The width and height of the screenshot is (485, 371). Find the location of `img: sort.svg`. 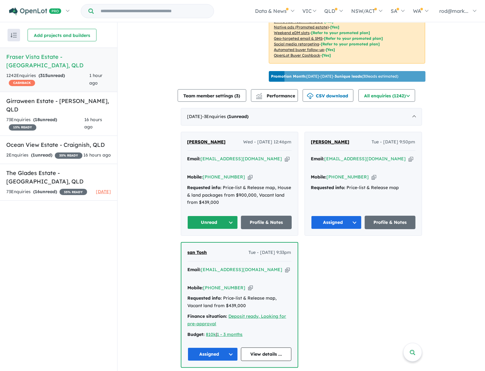

img: sort.svg is located at coordinates (14, 35).